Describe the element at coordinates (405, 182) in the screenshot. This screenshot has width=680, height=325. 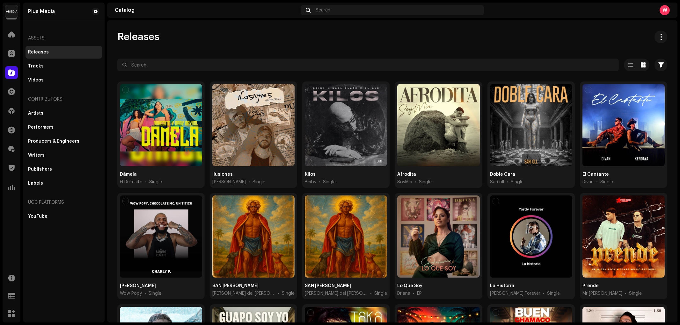
I see `span: SoyMia` at that location.